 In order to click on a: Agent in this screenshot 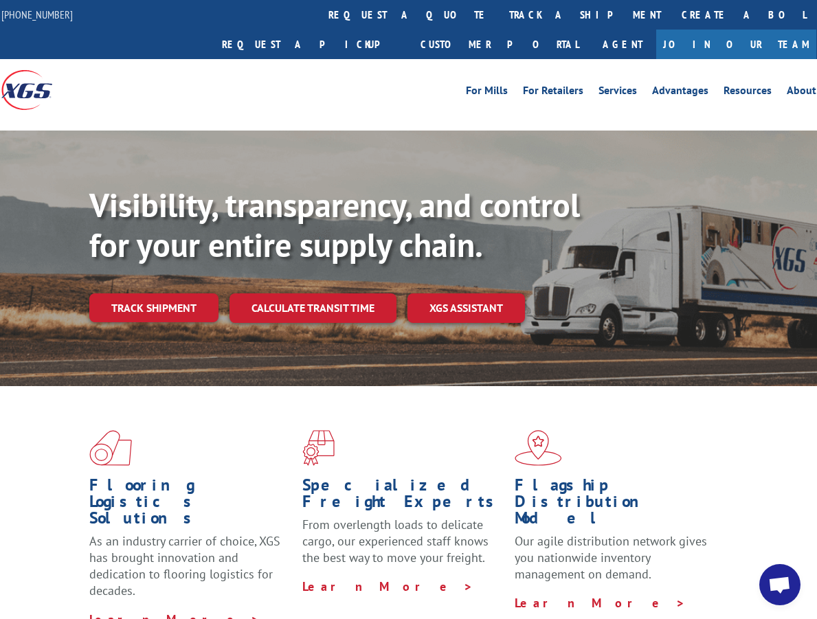, I will do `click(622, 44)`.